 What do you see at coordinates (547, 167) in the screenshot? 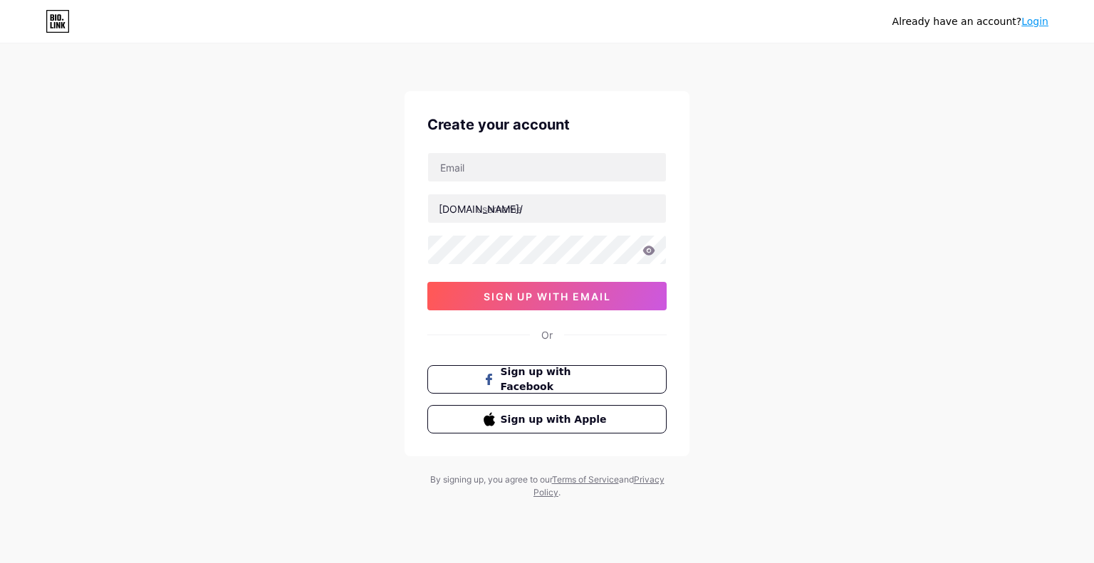
I see `input: Email` at bounding box center [547, 167].